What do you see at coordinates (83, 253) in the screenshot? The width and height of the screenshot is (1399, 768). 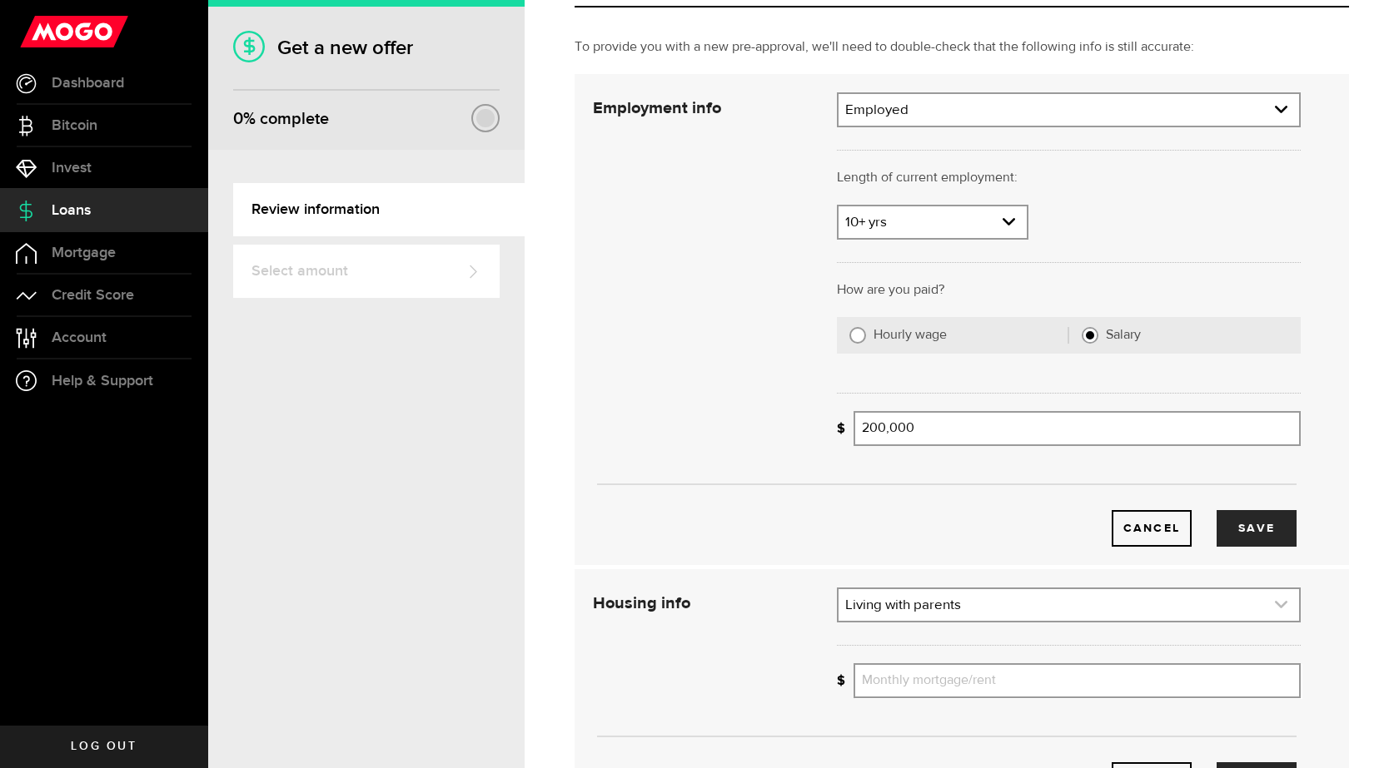 I see `span: Mortgage` at bounding box center [83, 253].